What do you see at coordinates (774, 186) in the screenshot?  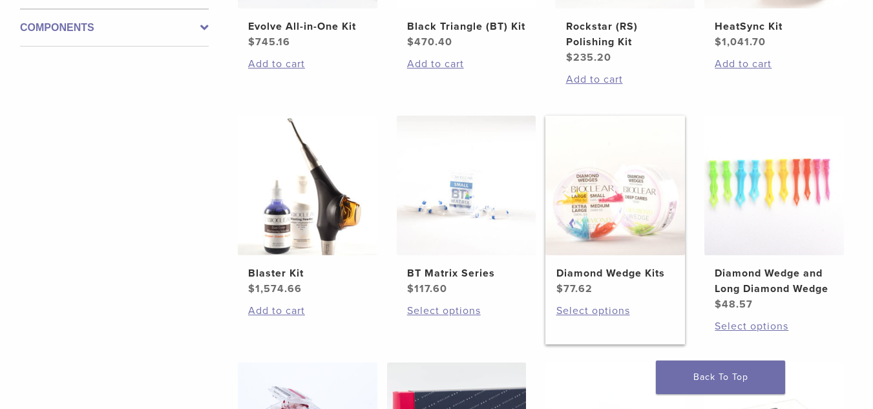 I see `img: Diamond Wedge and Long Diamond Wedge` at bounding box center [774, 186].